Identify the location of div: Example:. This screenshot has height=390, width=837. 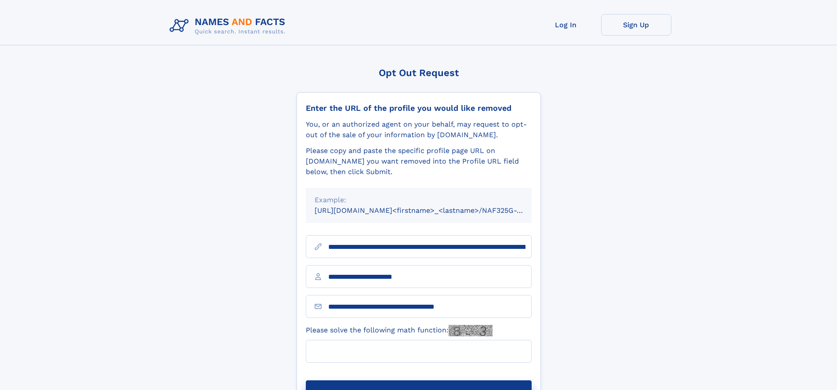
(419, 200).